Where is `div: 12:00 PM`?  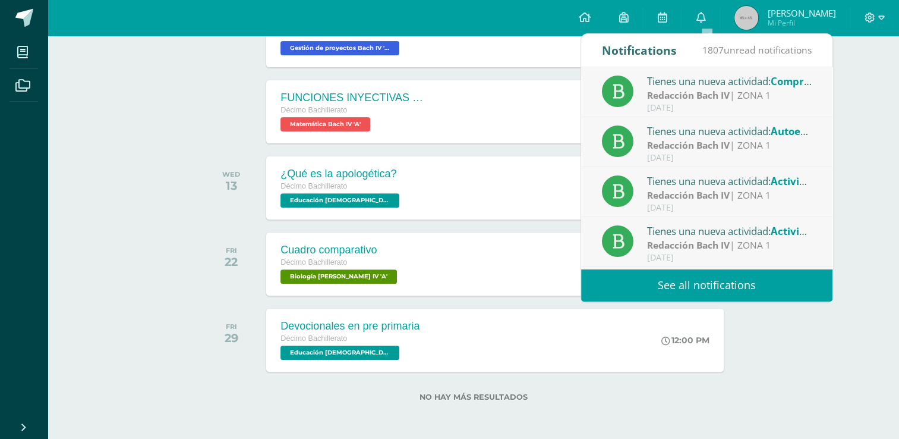 div: 12:00 PM is located at coordinates (685, 340).